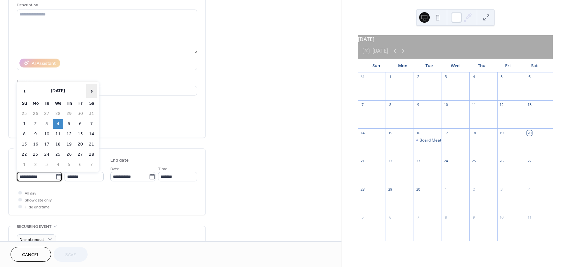 The width and height of the screenshot is (569, 267). Describe the element at coordinates (69, 144) in the screenshot. I see `td: 19` at that location.